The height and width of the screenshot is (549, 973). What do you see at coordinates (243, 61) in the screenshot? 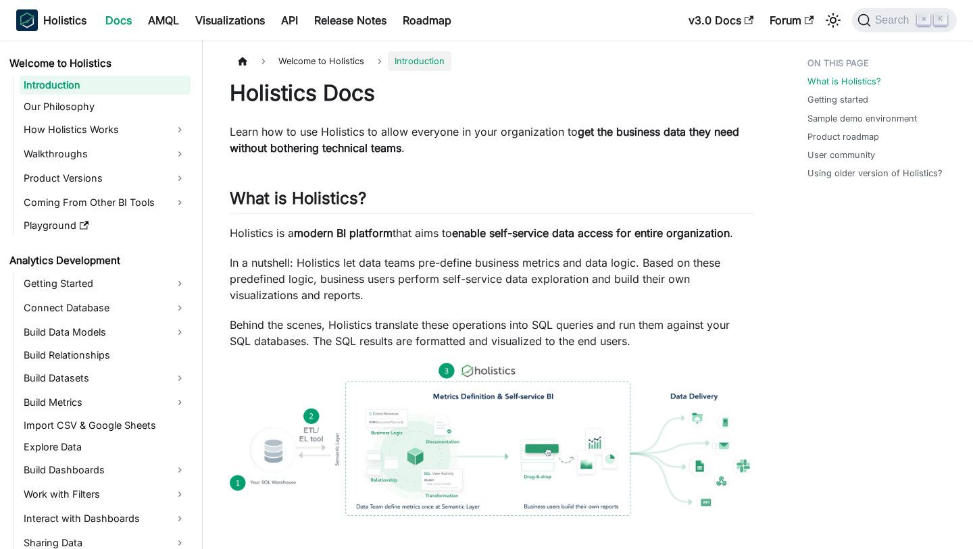
I see `a: Home page` at bounding box center [243, 61].